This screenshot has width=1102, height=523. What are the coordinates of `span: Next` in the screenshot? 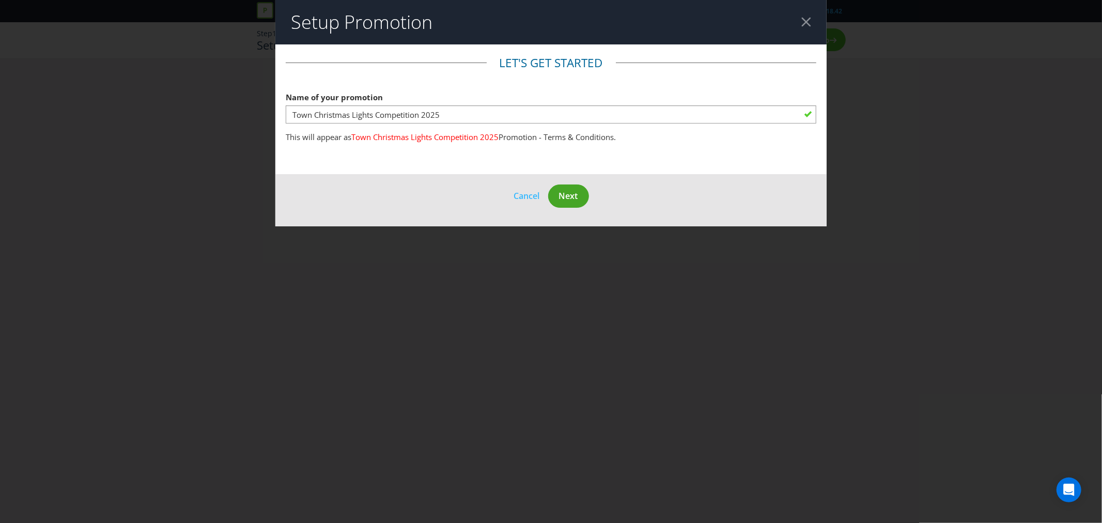 It's located at (568, 196).